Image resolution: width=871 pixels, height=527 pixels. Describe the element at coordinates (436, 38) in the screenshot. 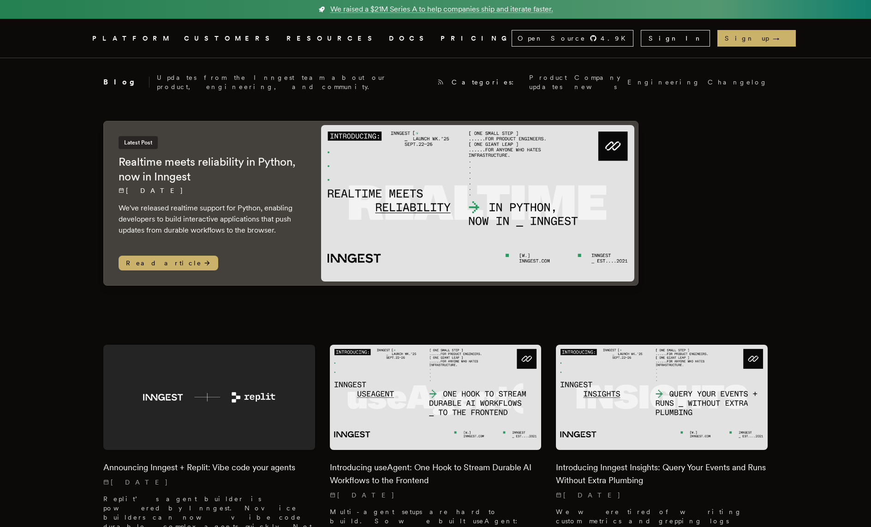

I see `nav: Global` at that location.